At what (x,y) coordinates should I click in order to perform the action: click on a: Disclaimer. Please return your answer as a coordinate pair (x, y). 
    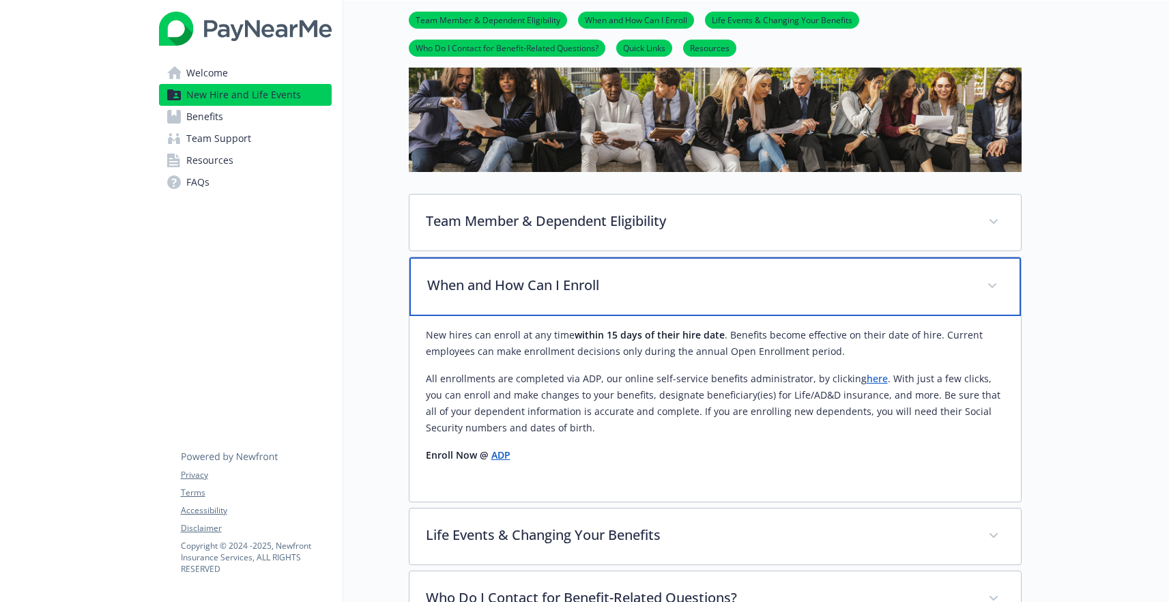
    Looking at the image, I should click on (256, 528).